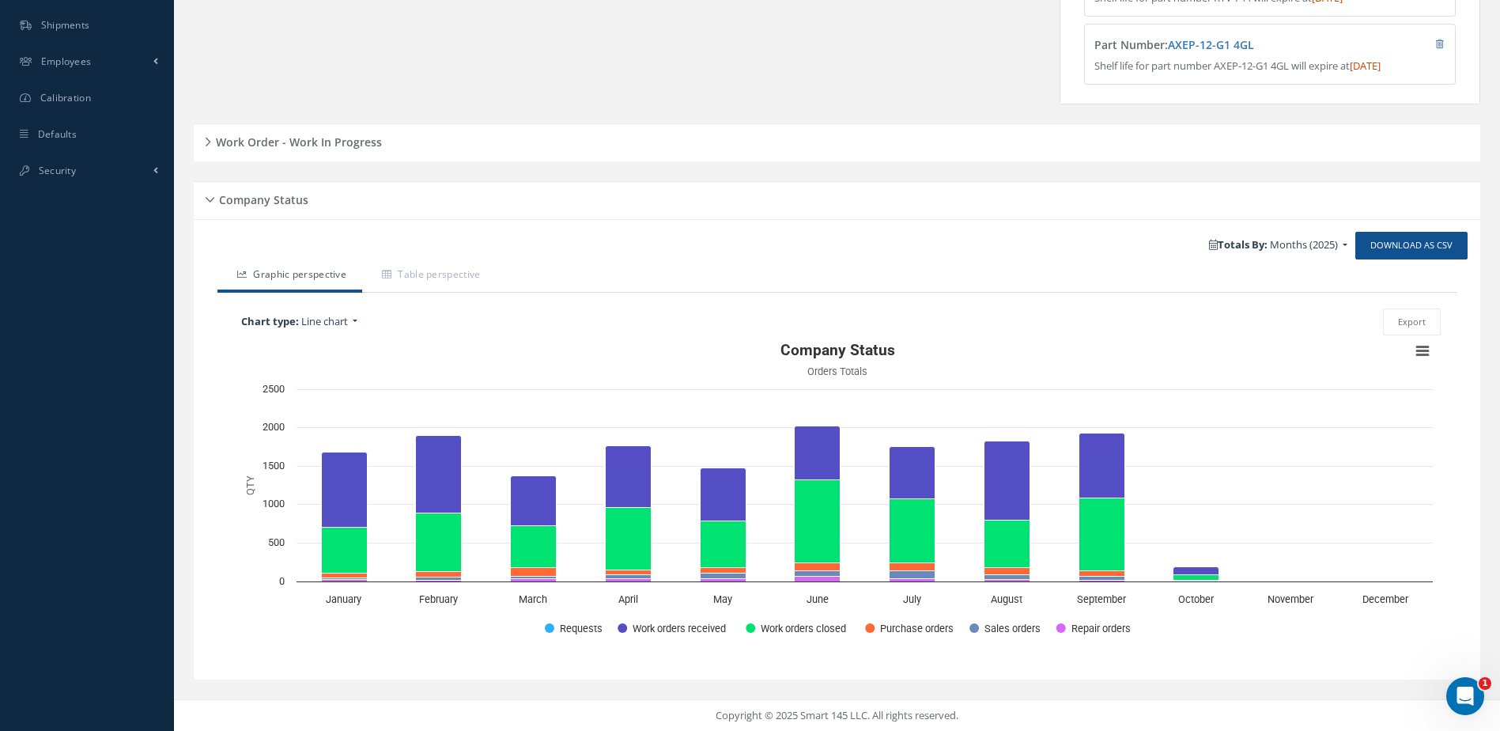 Image resolution: width=1500 pixels, height=731 pixels. What do you see at coordinates (66, 61) in the screenshot?
I see `span: Employees` at bounding box center [66, 61].